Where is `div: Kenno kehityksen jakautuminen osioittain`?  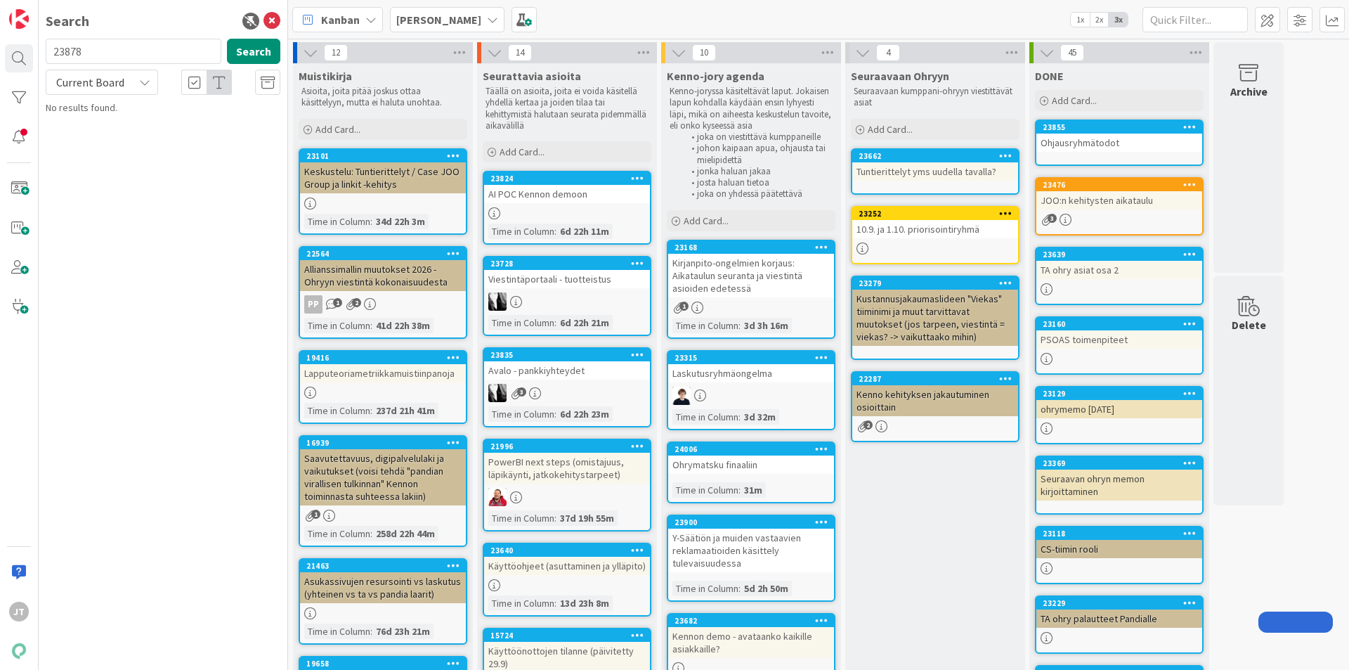 div: Kenno kehityksen jakautuminen osioittain is located at coordinates (935, 401).